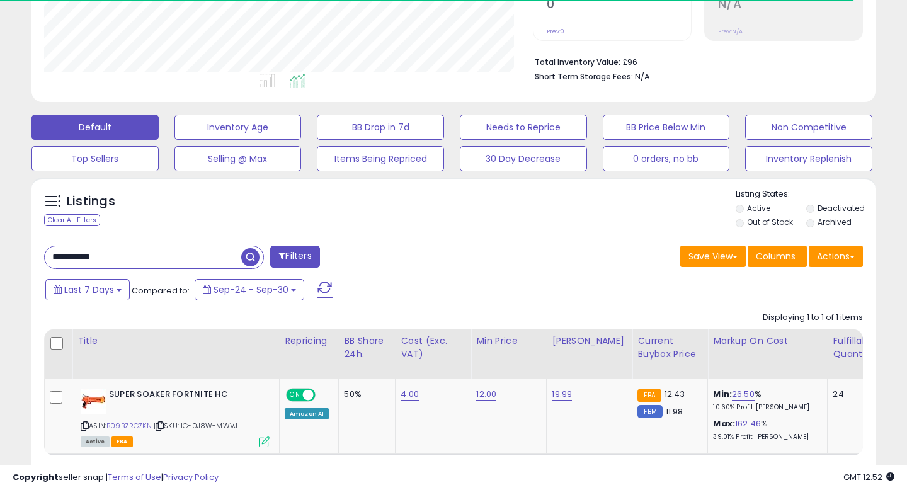 The image size is (907, 490). What do you see at coordinates (841, 208) in the screenshot?
I see `label: Deactivated` at bounding box center [841, 208].